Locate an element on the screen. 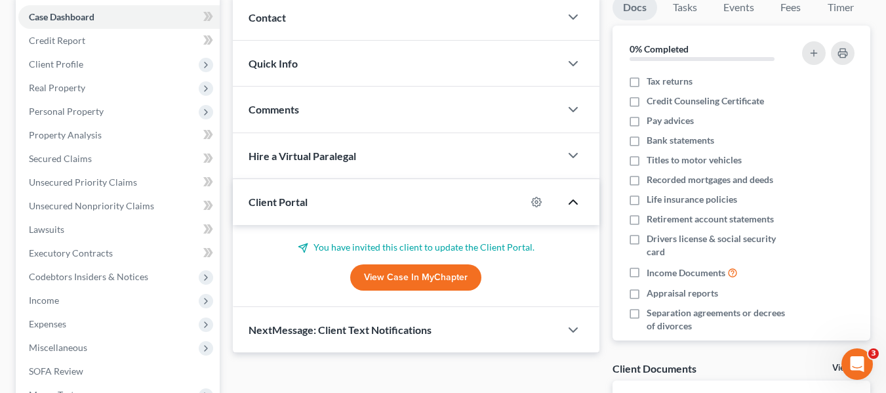 This screenshot has height=393, width=886. span: Lawsuits is located at coordinates (47, 229).